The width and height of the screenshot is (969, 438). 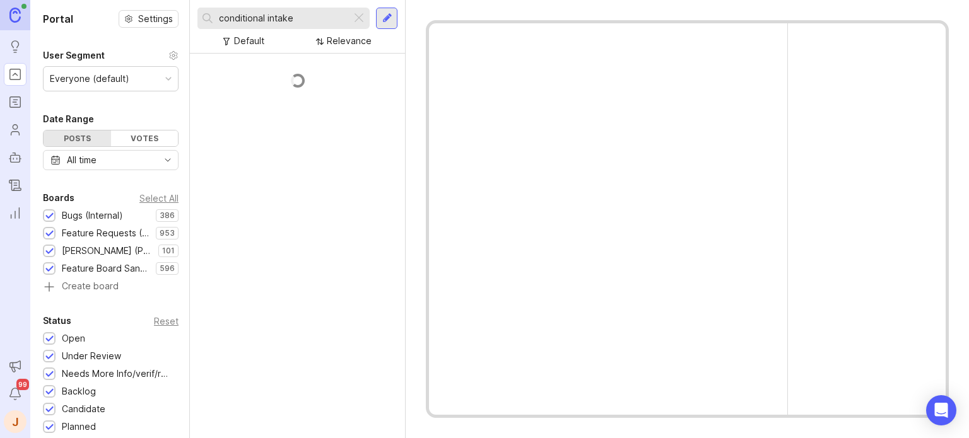 What do you see at coordinates (90, 79) in the screenshot?
I see `div: Everyone (default)` at bounding box center [90, 79].